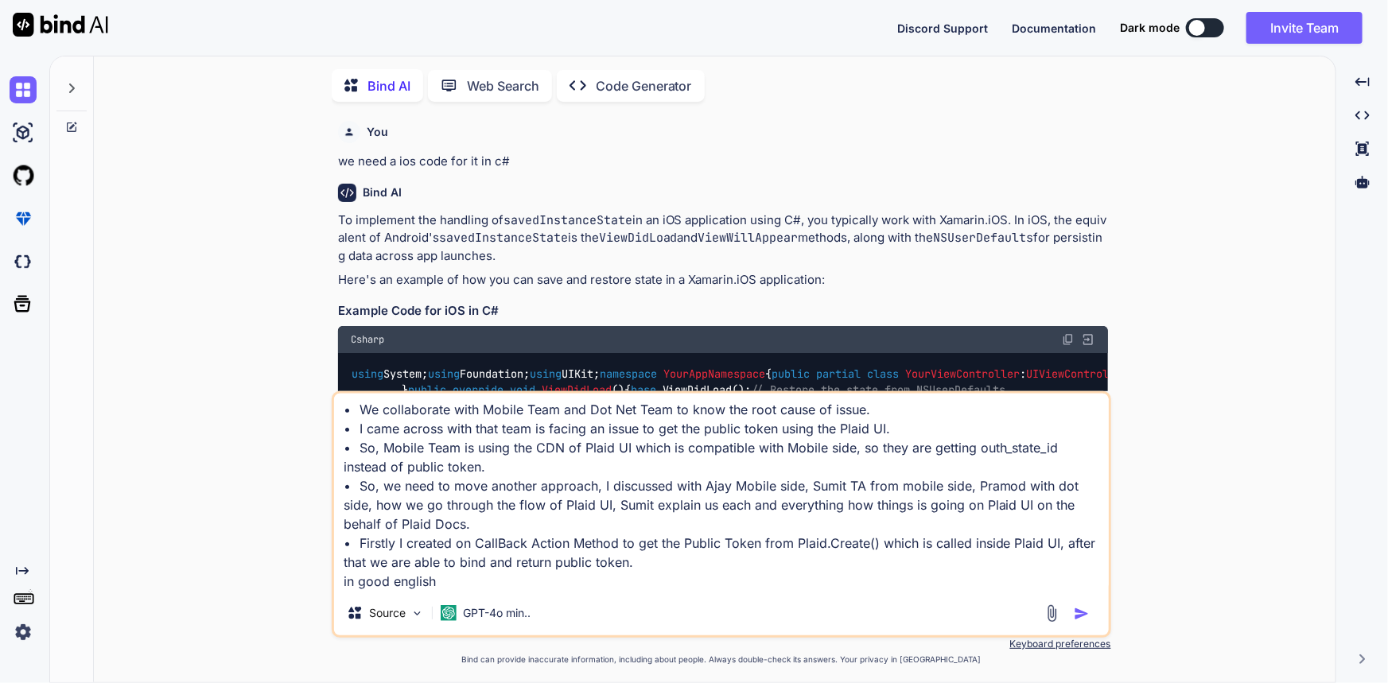 The height and width of the screenshot is (683, 1388). Describe the element at coordinates (368, 340) in the screenshot. I see `span: Csharp` at that location.